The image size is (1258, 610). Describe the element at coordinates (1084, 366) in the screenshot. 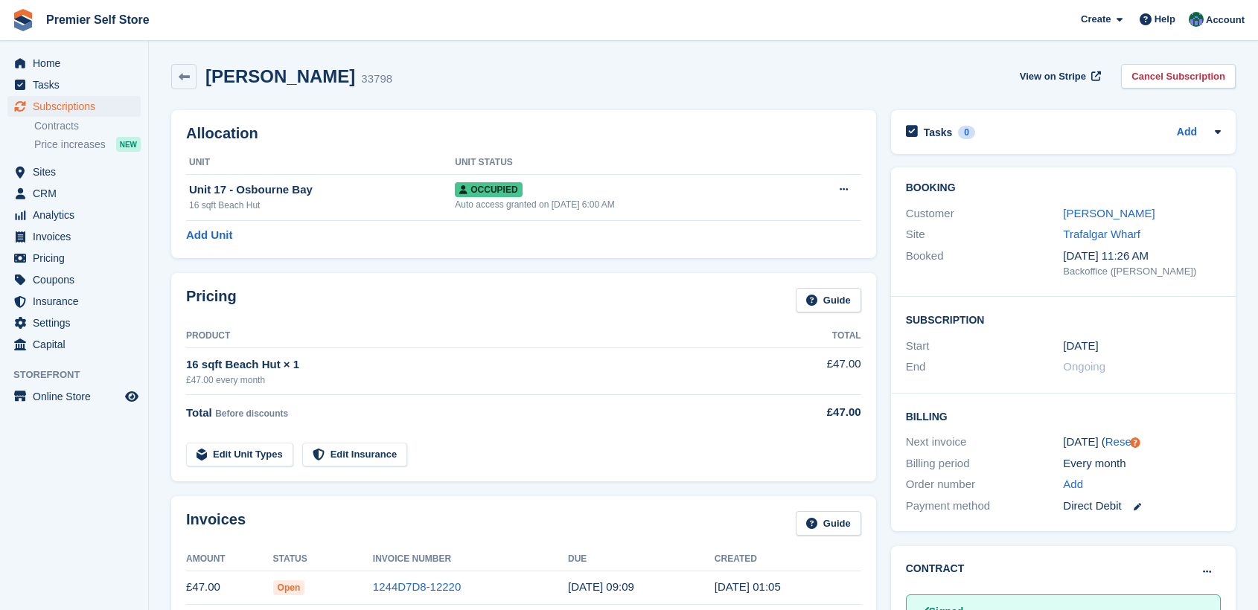

I see `span: Ongoing` at that location.